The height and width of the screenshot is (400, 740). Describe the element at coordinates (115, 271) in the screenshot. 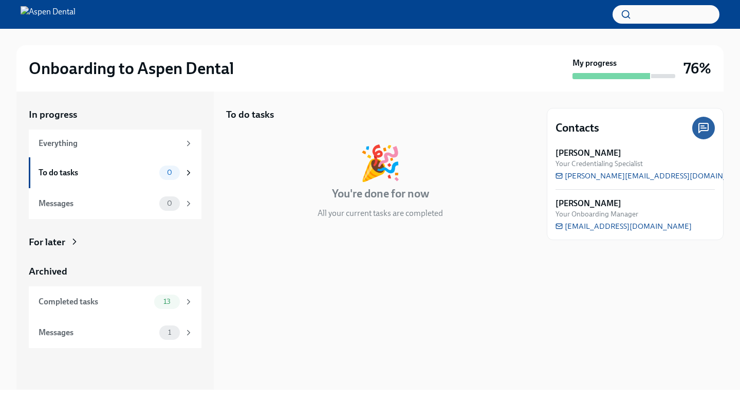

I see `div: Archived` at that location.